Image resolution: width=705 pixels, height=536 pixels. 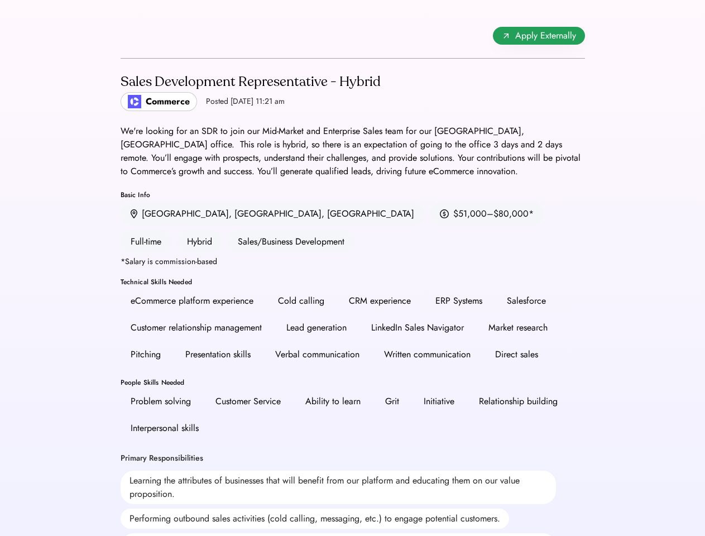 What do you see at coordinates (417, 327) in the screenshot?
I see `div: LinkedIn Sales Navigator` at bounding box center [417, 327].